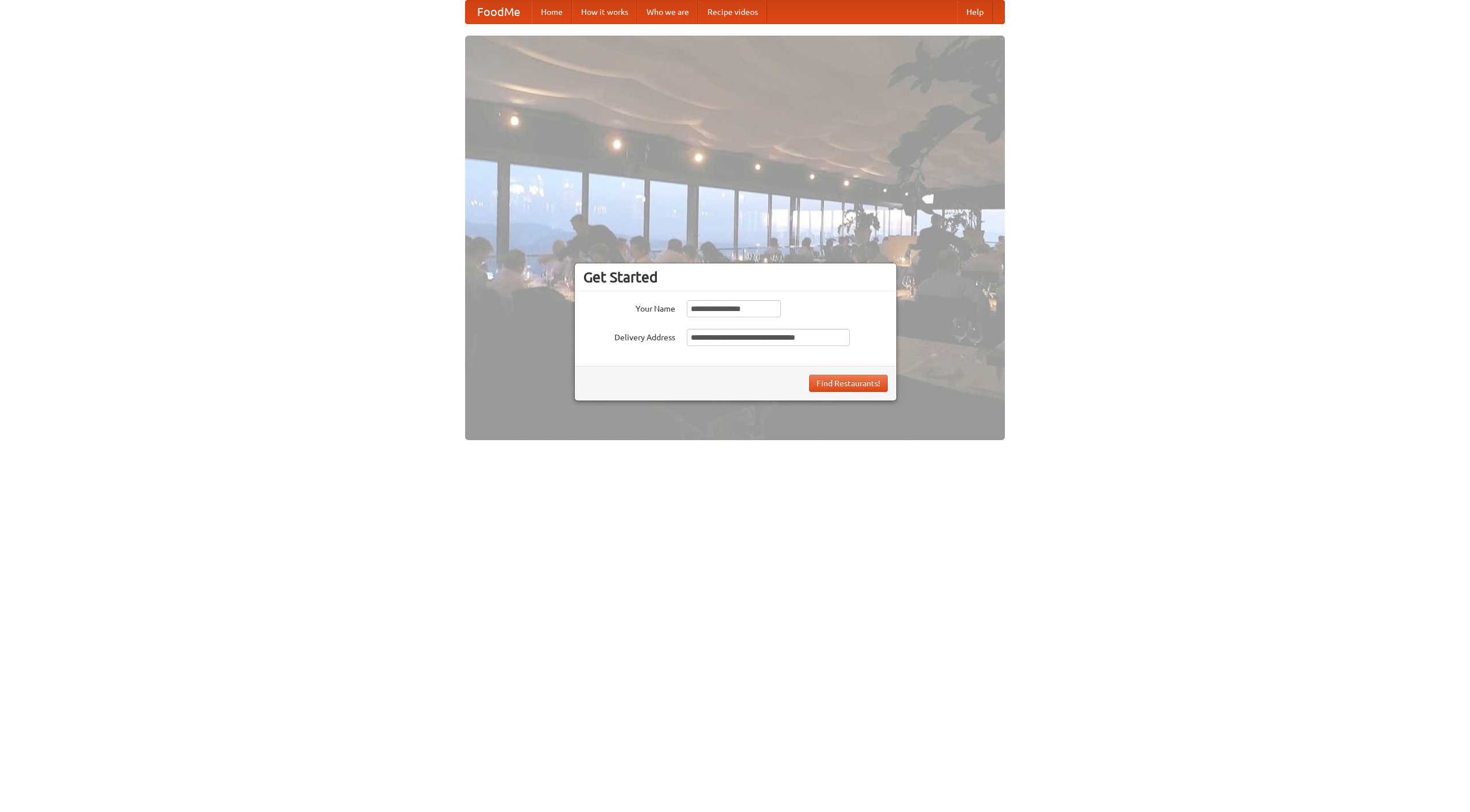 The height and width of the screenshot is (812, 1470). What do you see at coordinates (735, 277) in the screenshot?
I see `h3: Get Started` at bounding box center [735, 277].